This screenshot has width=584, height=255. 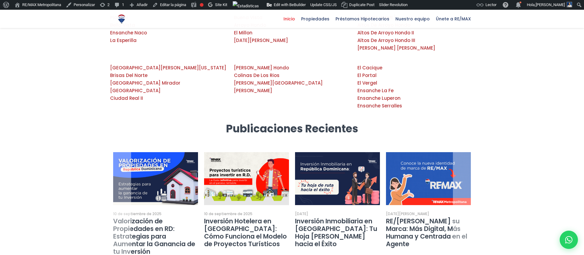 What do you see at coordinates (453, 19) in the screenshot?
I see `span: Únete a RE/MAX` at bounding box center [453, 19].